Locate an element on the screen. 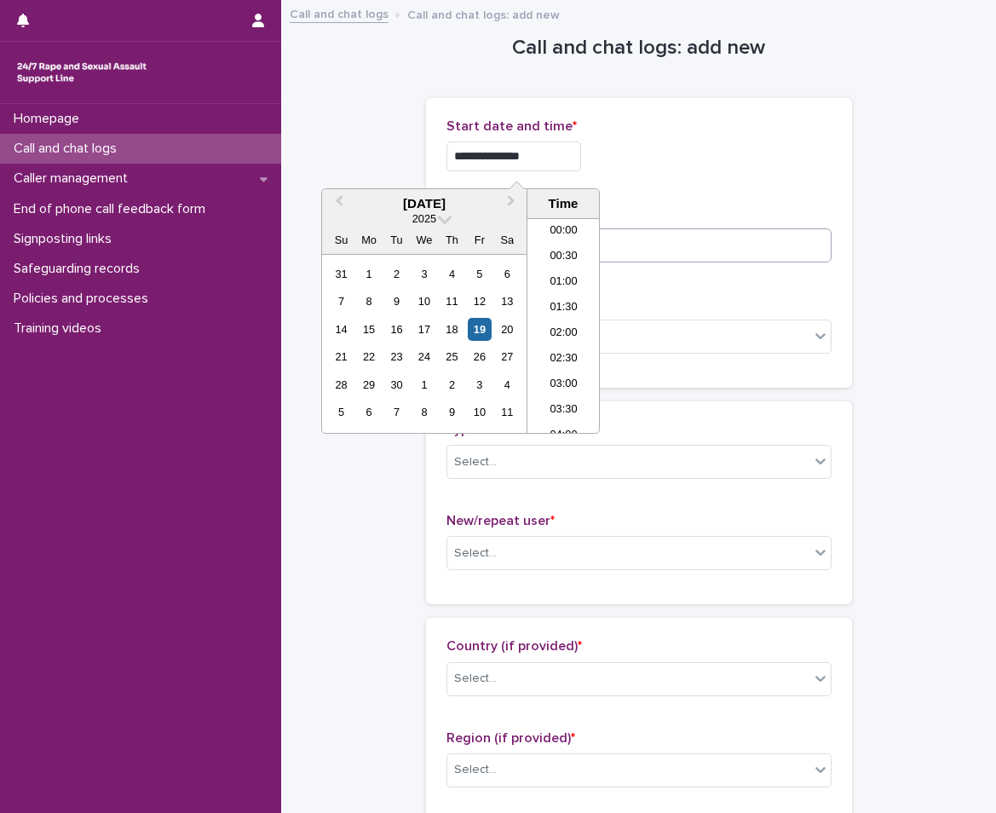 The height and width of the screenshot is (813, 996). div: Choose Wednesday, September 17th, 2025 is located at coordinates (424, 329).